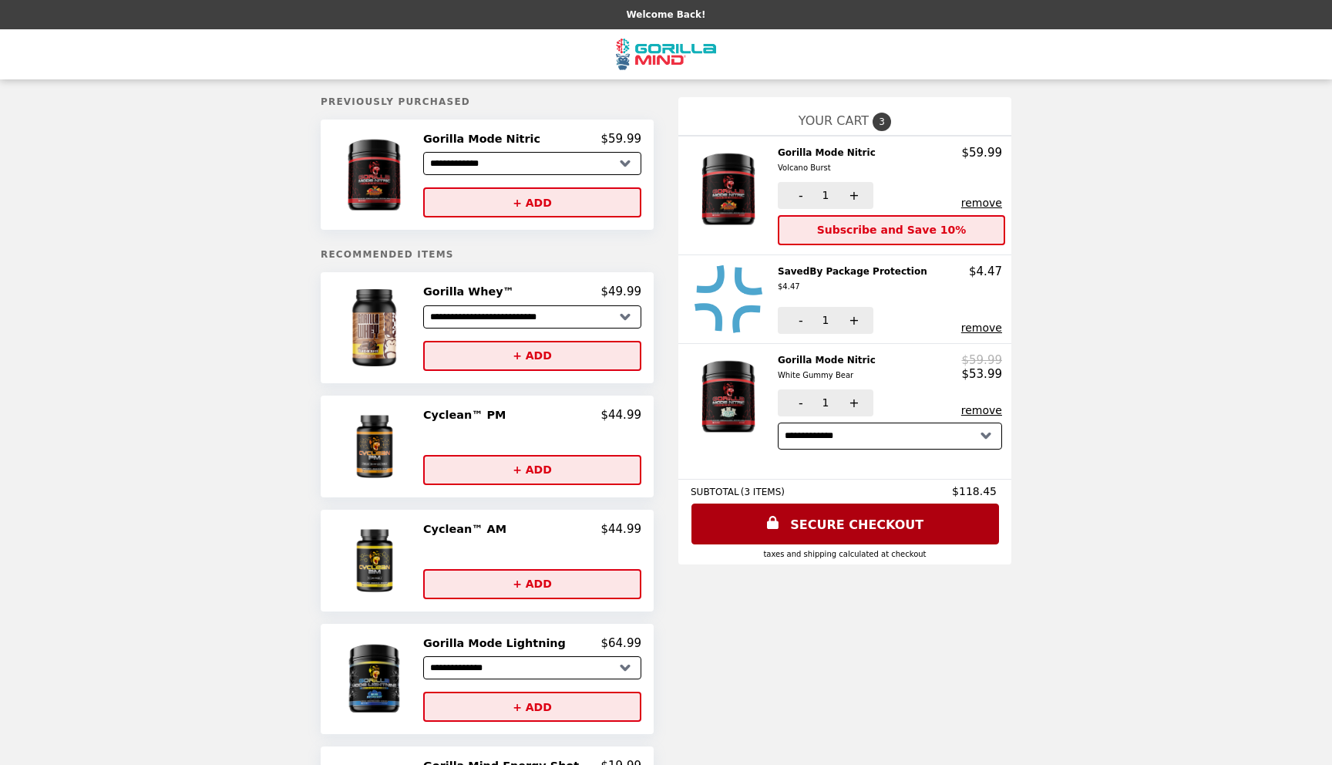 Image resolution: width=1332 pixels, height=765 pixels. Describe the element at coordinates (376, 327) in the screenshot. I see `img: Gorilla Whey™` at that location.